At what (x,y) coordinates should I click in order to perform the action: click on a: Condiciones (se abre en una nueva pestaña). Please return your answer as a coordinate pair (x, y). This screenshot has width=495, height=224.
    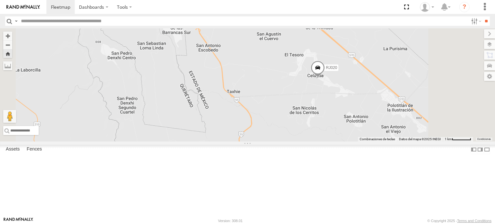
    Looking at the image, I should click on (484, 139).